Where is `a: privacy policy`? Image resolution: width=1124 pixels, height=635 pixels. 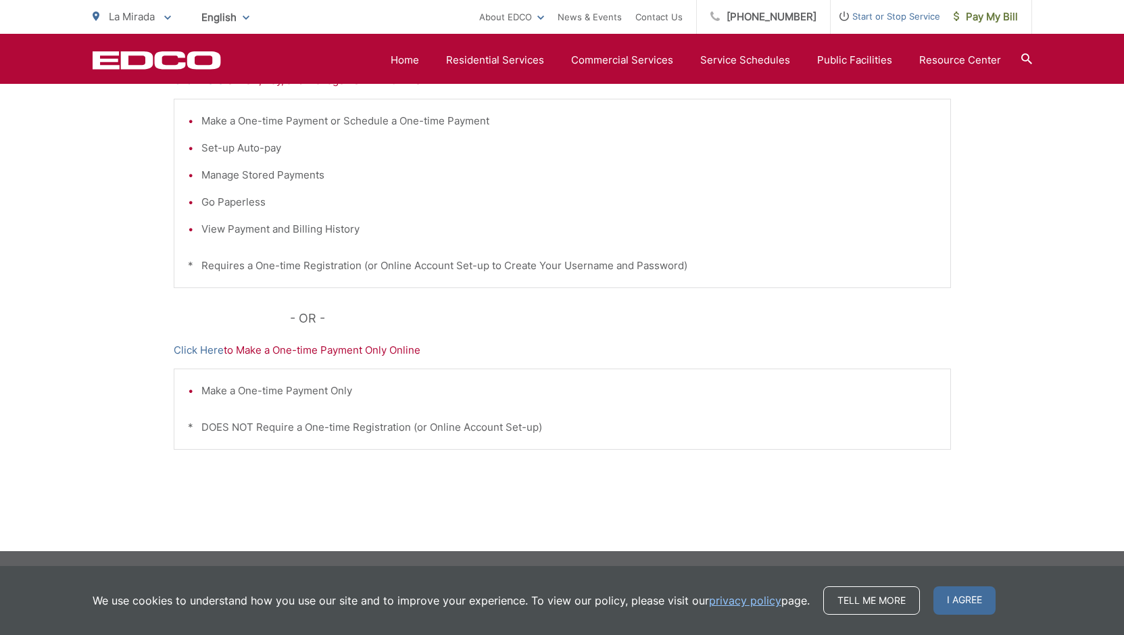 a: privacy policy is located at coordinates (745, 600).